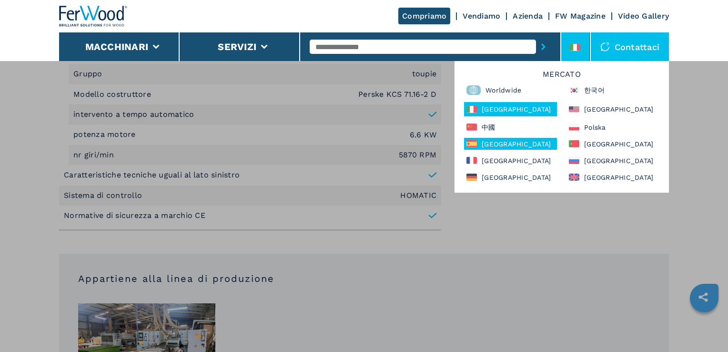  What do you see at coordinates (580, 16) in the screenshot?
I see `a: FW Magazine` at bounding box center [580, 16].